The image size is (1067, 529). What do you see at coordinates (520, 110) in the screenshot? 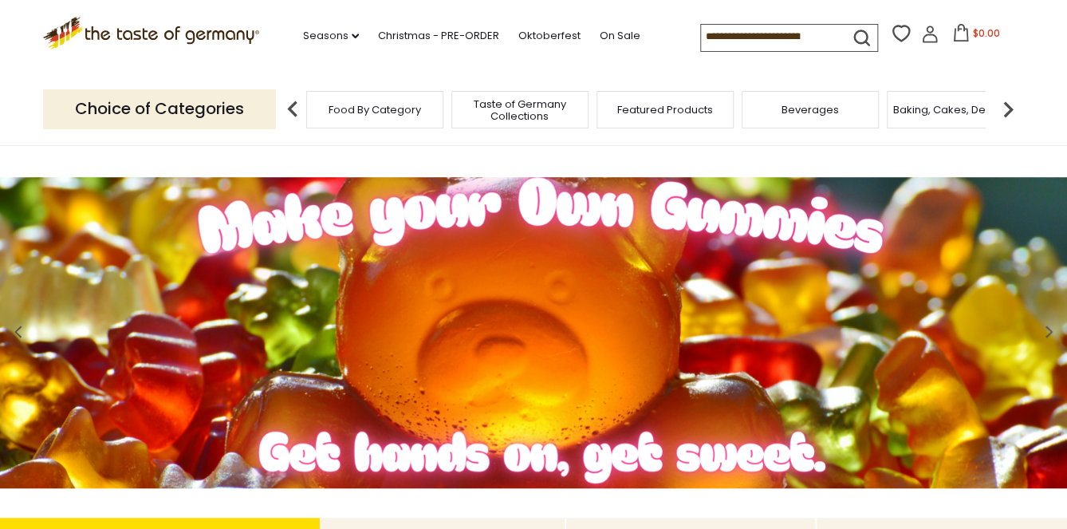
I see `span: Taste of Germany Collections` at bounding box center [520, 110].